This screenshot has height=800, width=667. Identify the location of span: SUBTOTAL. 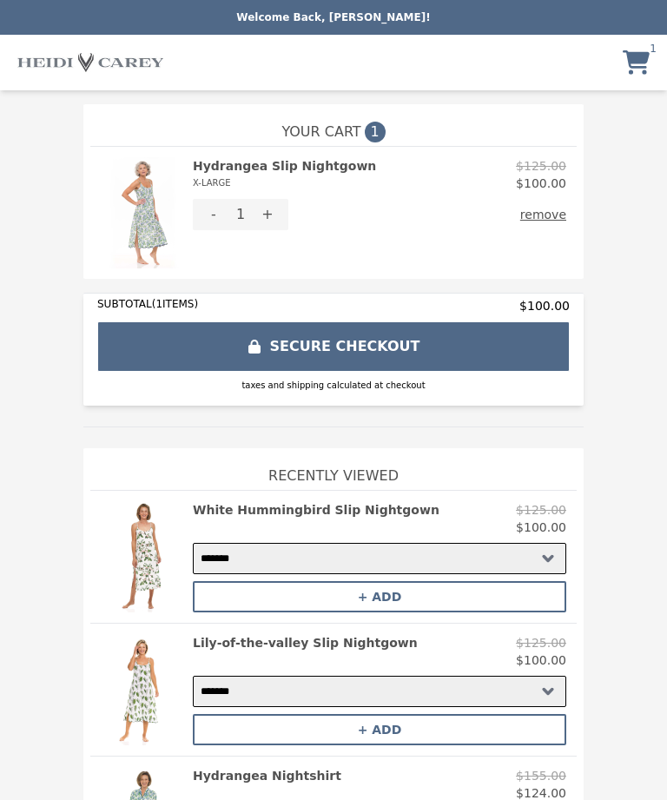
(124, 304).